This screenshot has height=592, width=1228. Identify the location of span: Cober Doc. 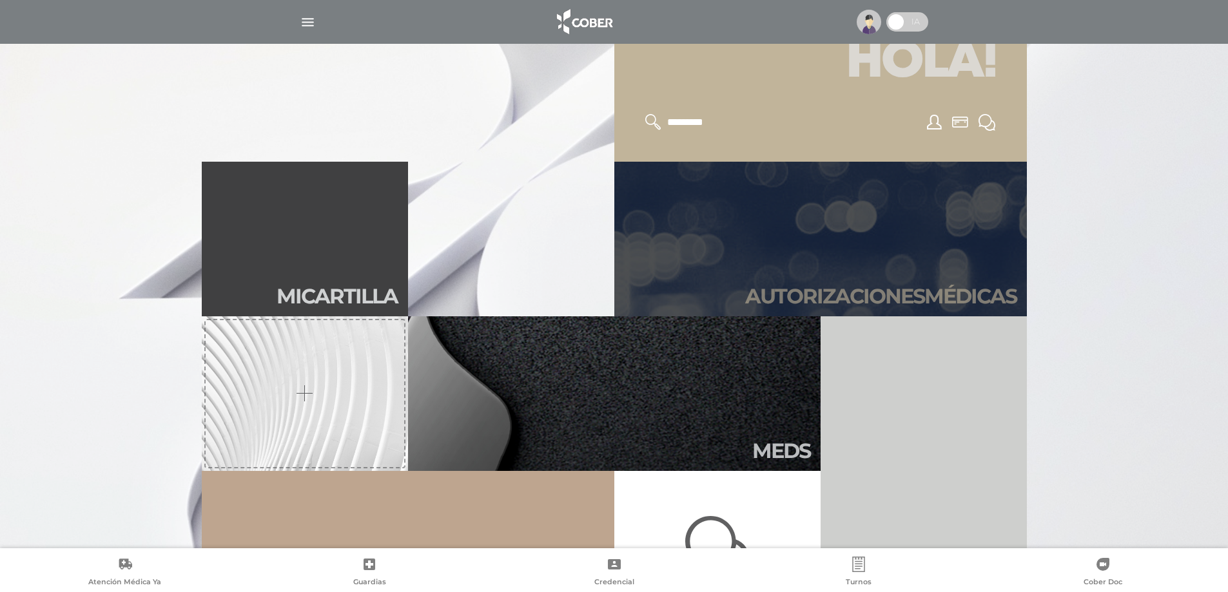
(1103, 583).